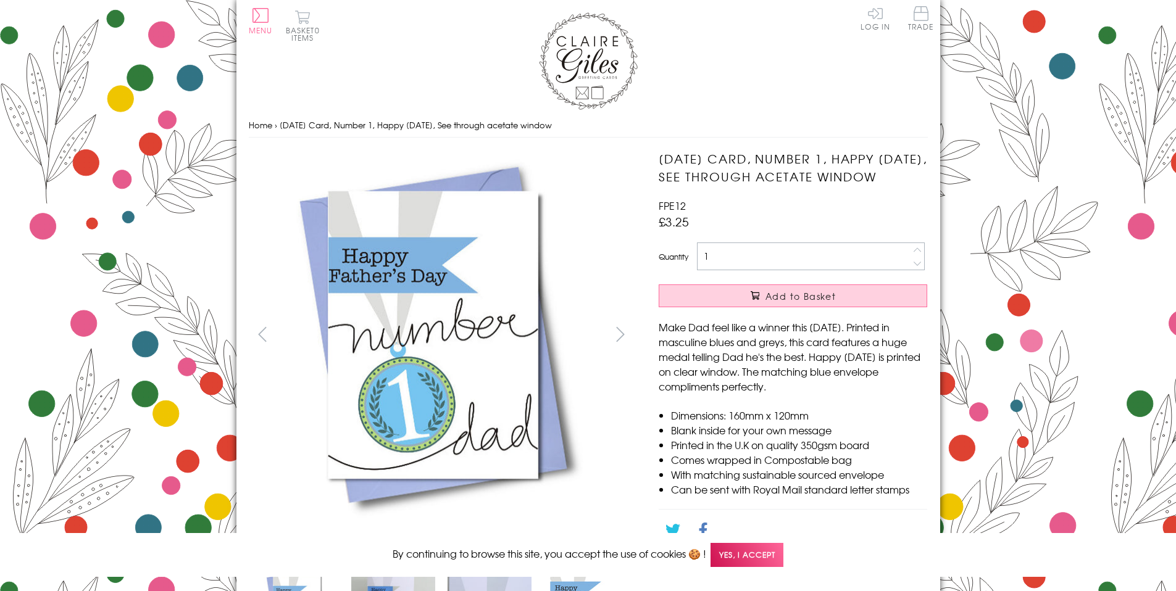 The height and width of the screenshot is (591, 1176). What do you see at coordinates (799, 475) in the screenshot?
I see `li: With matching sustainable sourced envelope` at bounding box center [799, 475].